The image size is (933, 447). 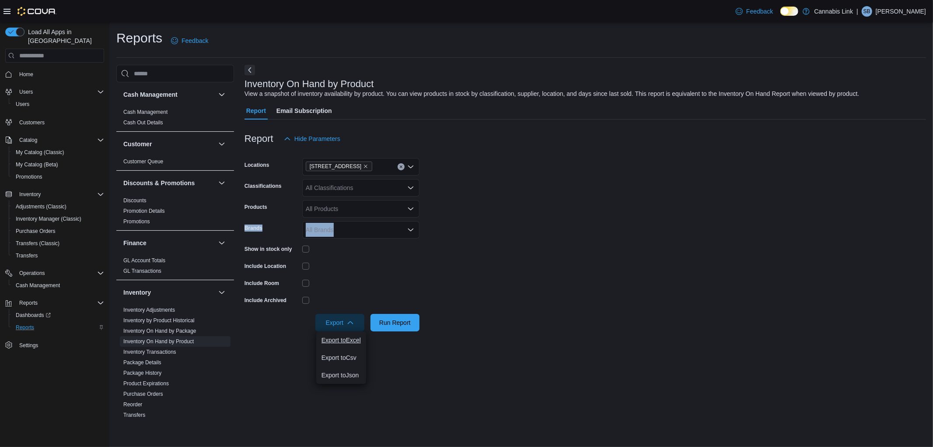 I want to click on button: Export toCsv, so click(x=341, y=357).